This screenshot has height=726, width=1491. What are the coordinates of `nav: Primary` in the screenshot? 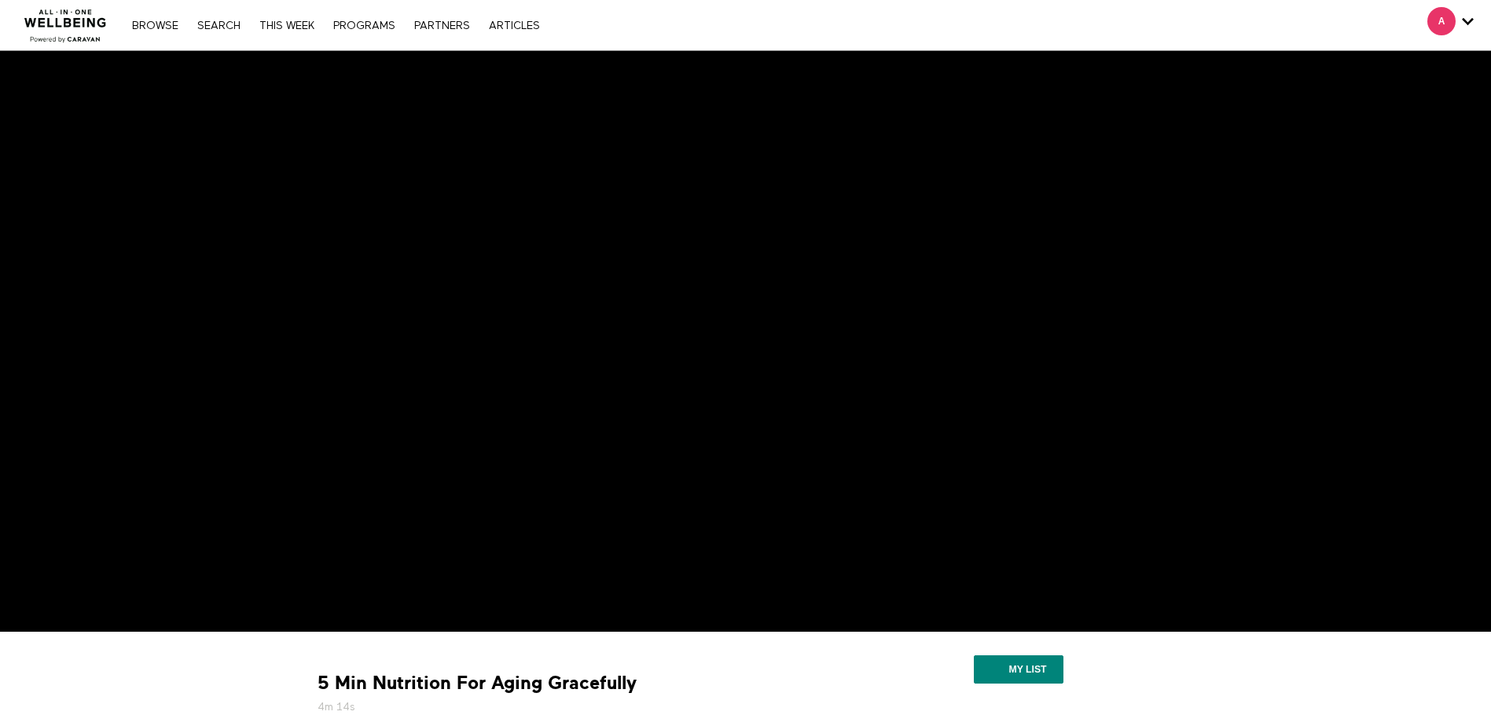 It's located at (336, 25).